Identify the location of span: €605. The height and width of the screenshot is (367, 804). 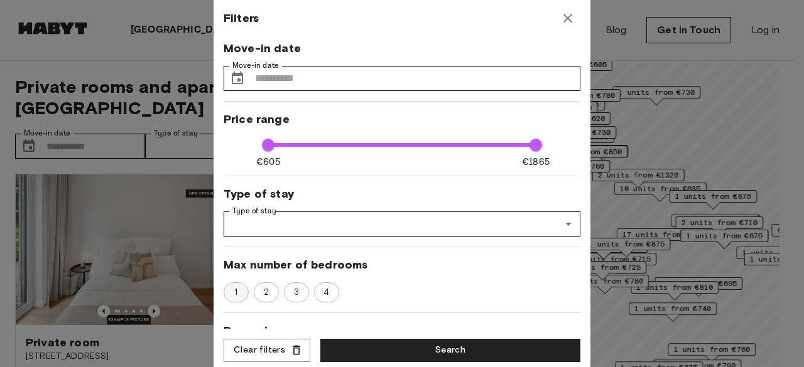
(268, 162).